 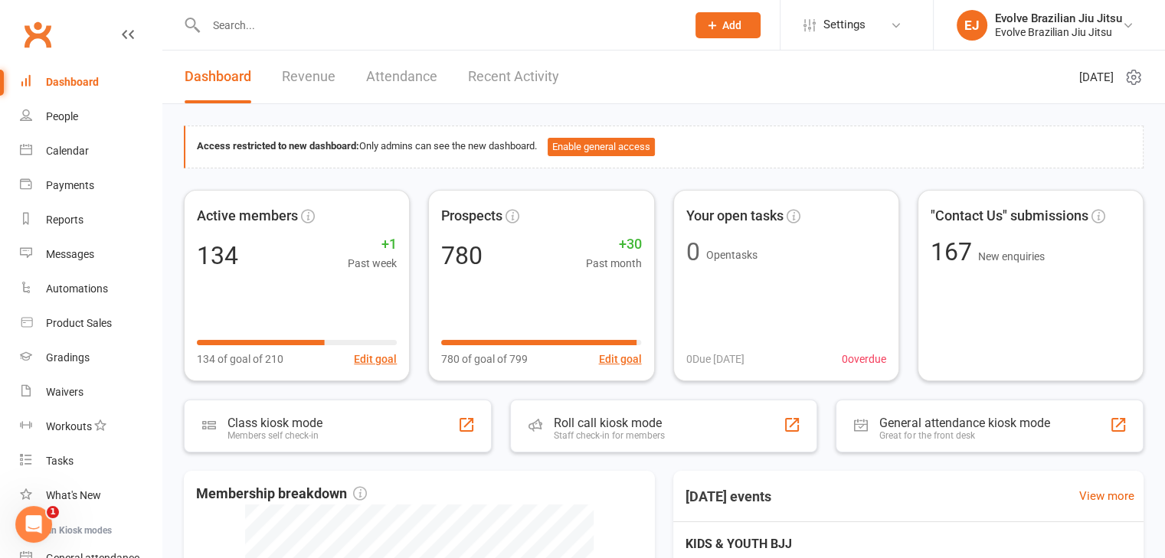 What do you see at coordinates (67, 358) in the screenshot?
I see `div: Gradings` at bounding box center [67, 358].